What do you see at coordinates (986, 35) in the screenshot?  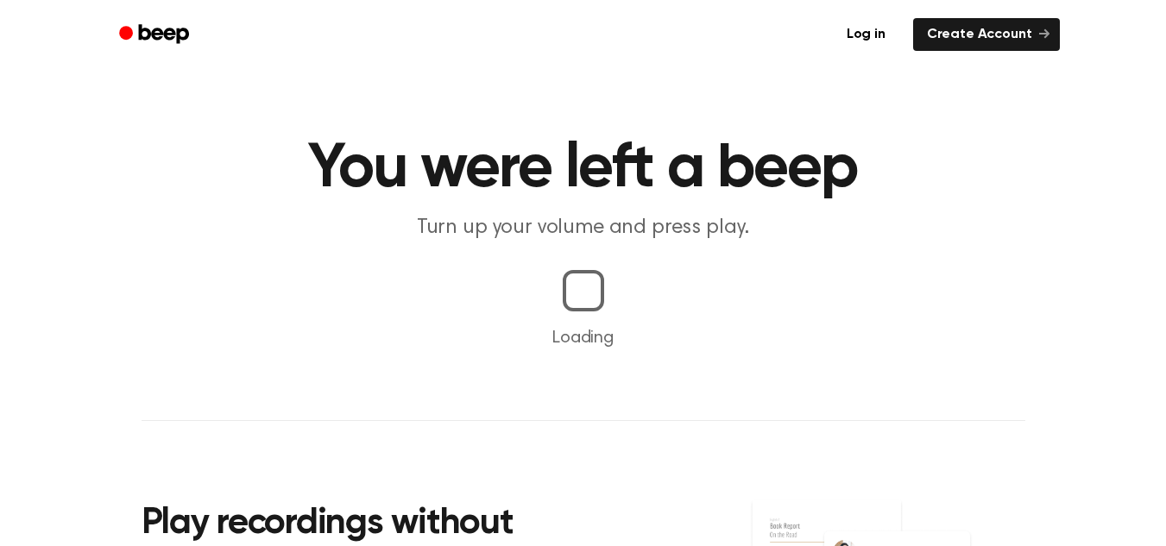 I see `a: Create Account` at bounding box center [986, 35].